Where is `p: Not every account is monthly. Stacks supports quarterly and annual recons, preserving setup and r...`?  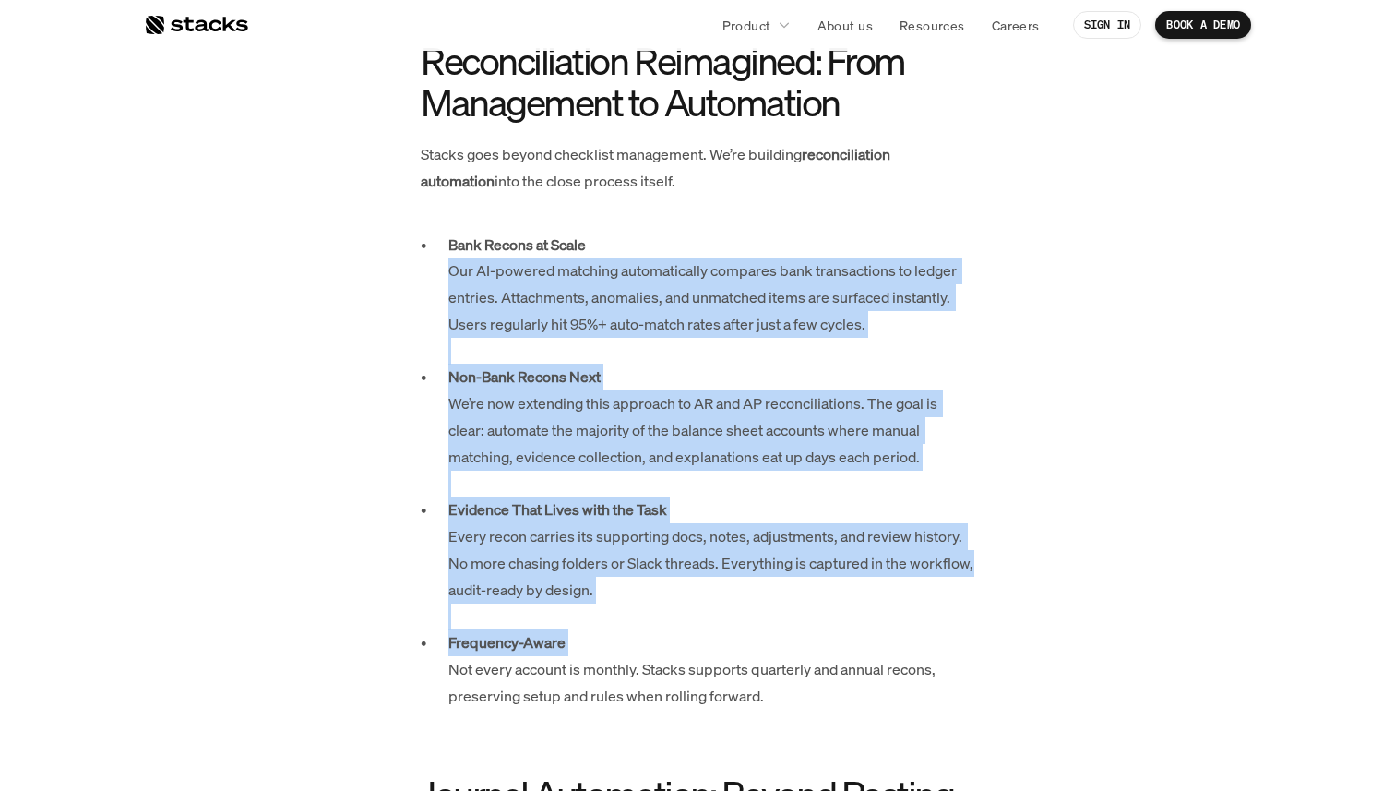 p: Not every account is monthly. Stacks supports quarterly and annual recons, preserving setup and r... is located at coordinates (712, 682).